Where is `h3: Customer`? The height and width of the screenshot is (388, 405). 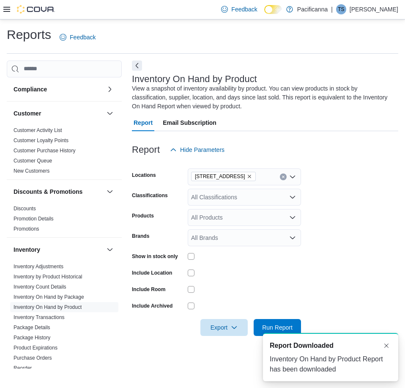 h3: Customer is located at coordinates (27, 113).